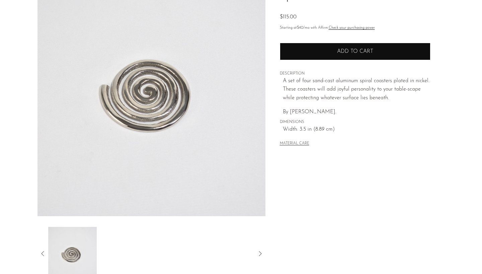  What do you see at coordinates (356, 89) in the screenshot?
I see `span: A set of four sand-cast aluminum spiral coasters plated in nickel. These coasters will add joyful...` at bounding box center [356, 89].